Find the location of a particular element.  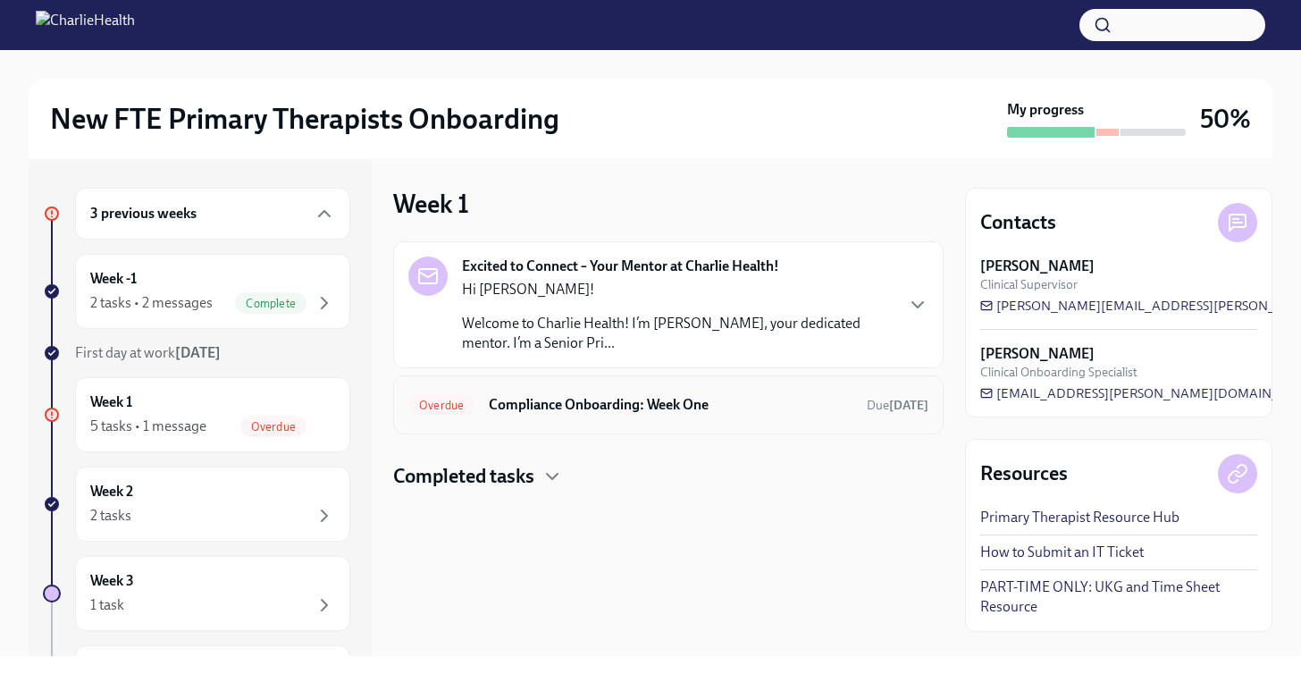

h6: Compliance Onboarding: Week One is located at coordinates (670, 405).